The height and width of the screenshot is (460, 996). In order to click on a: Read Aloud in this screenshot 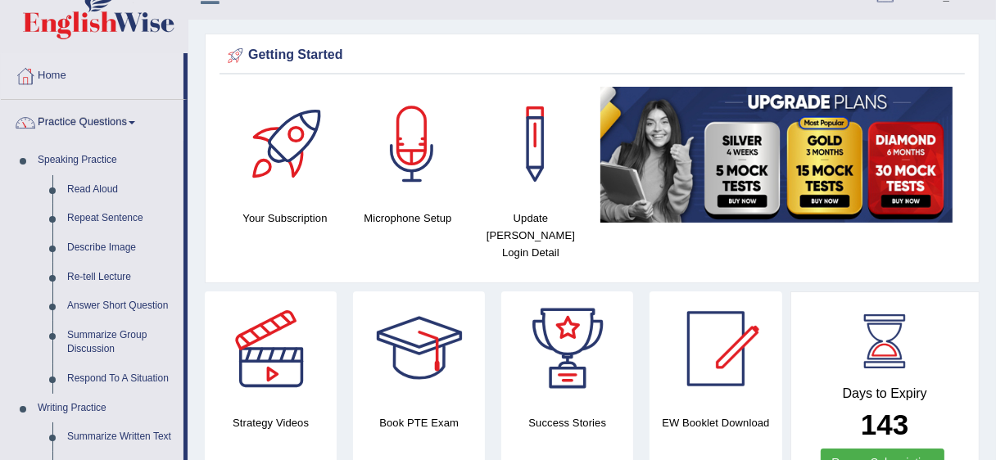, I will do `click(121, 190)`.